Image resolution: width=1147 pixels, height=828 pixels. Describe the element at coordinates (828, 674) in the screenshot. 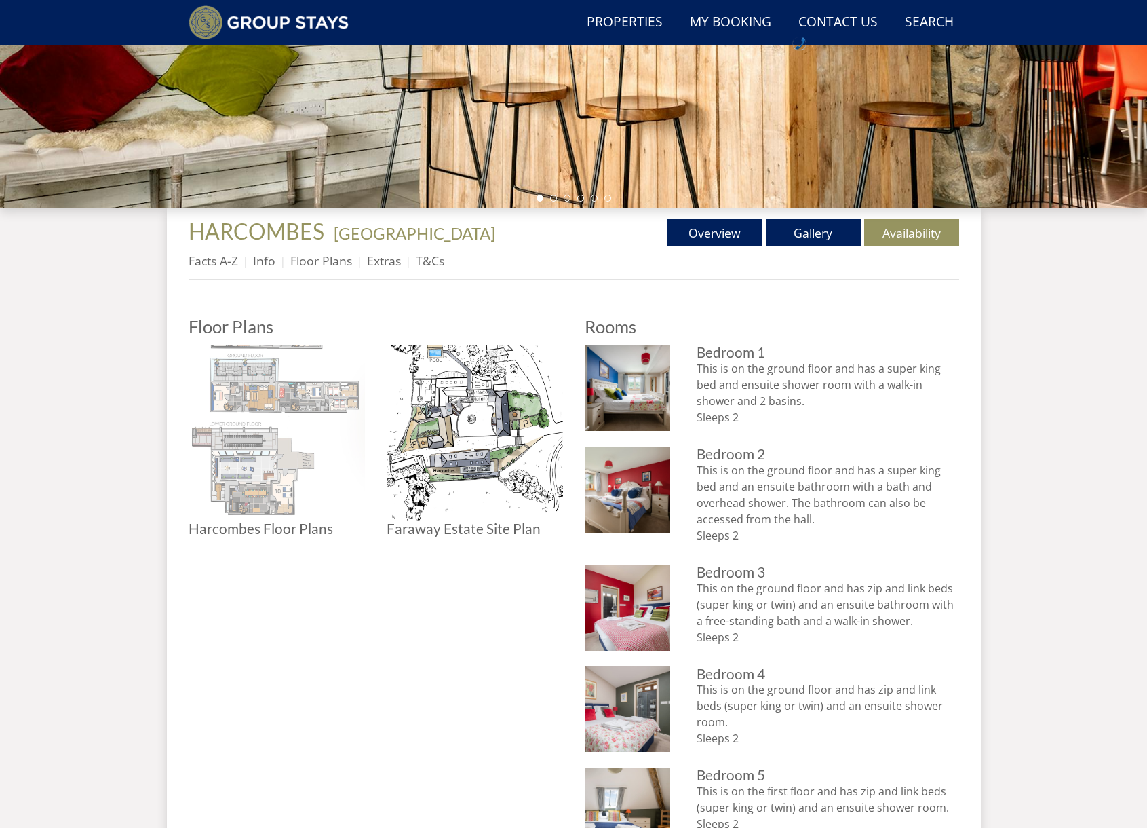

I see `h3: Bedroom 4` at that location.